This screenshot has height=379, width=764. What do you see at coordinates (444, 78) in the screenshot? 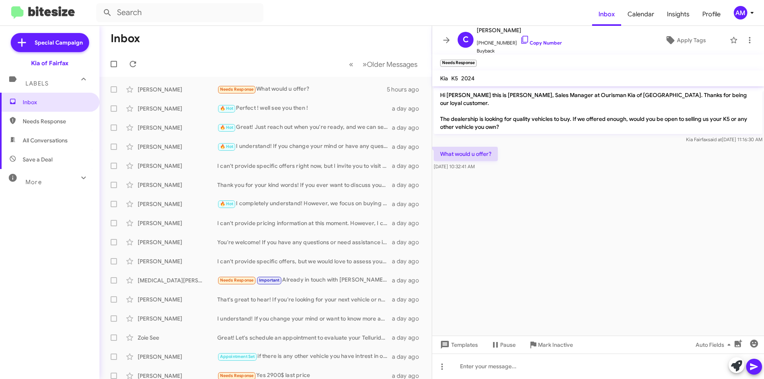
I see `span: Kia` at bounding box center [444, 78].